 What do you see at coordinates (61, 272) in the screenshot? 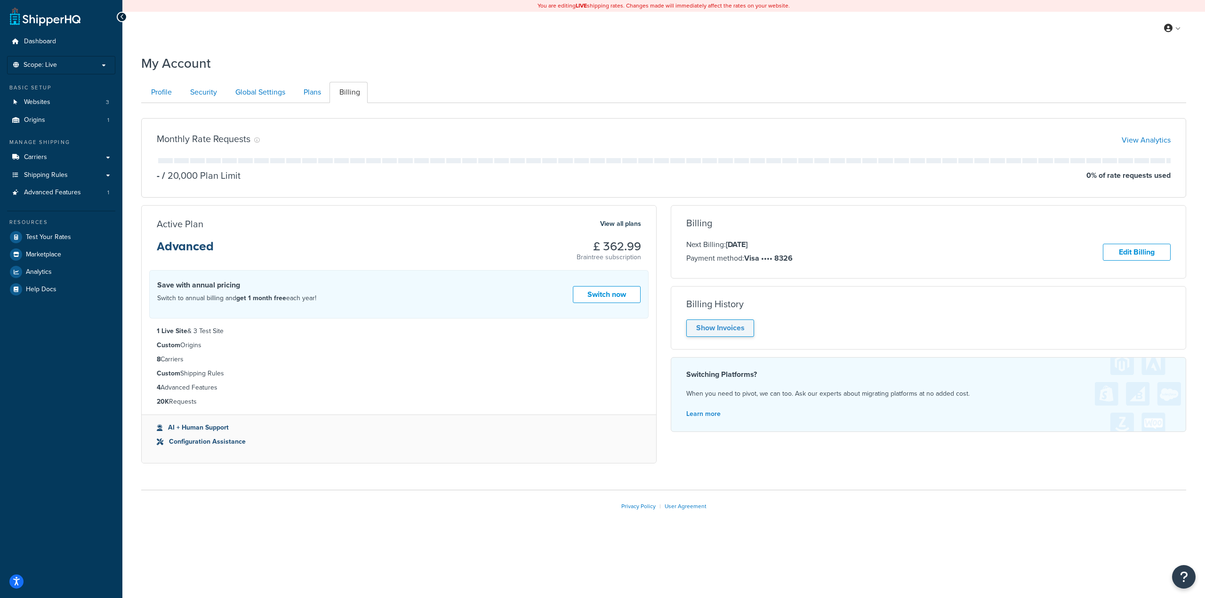
I see `li: Analytics` at bounding box center [61, 272].